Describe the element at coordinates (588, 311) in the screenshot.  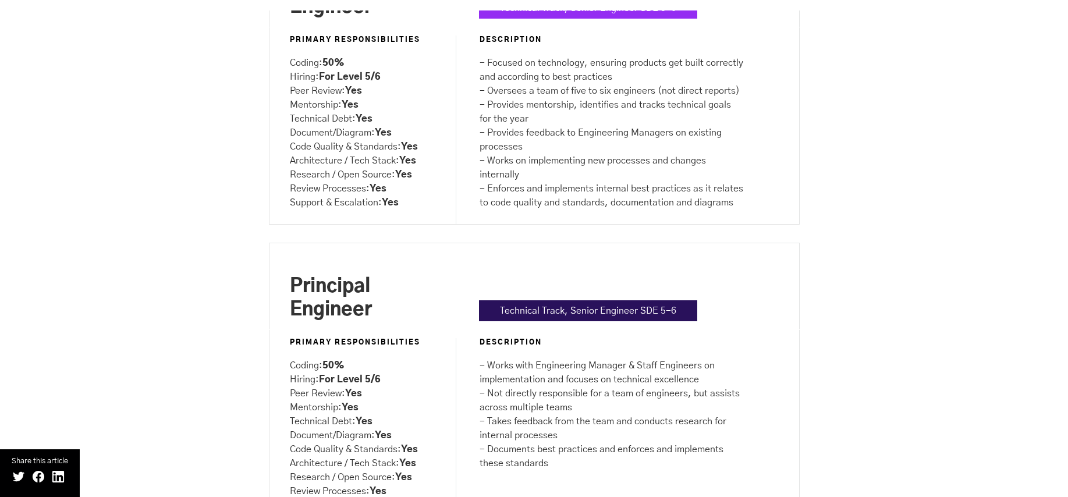
I see `p: Technical Track, Senior Engineer SDE 5-6` at that location.